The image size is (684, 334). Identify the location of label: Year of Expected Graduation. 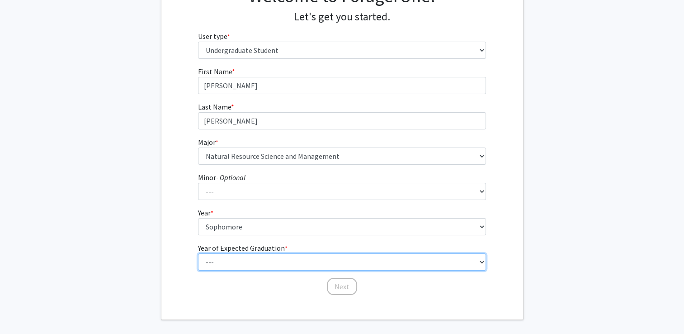
(243, 248).